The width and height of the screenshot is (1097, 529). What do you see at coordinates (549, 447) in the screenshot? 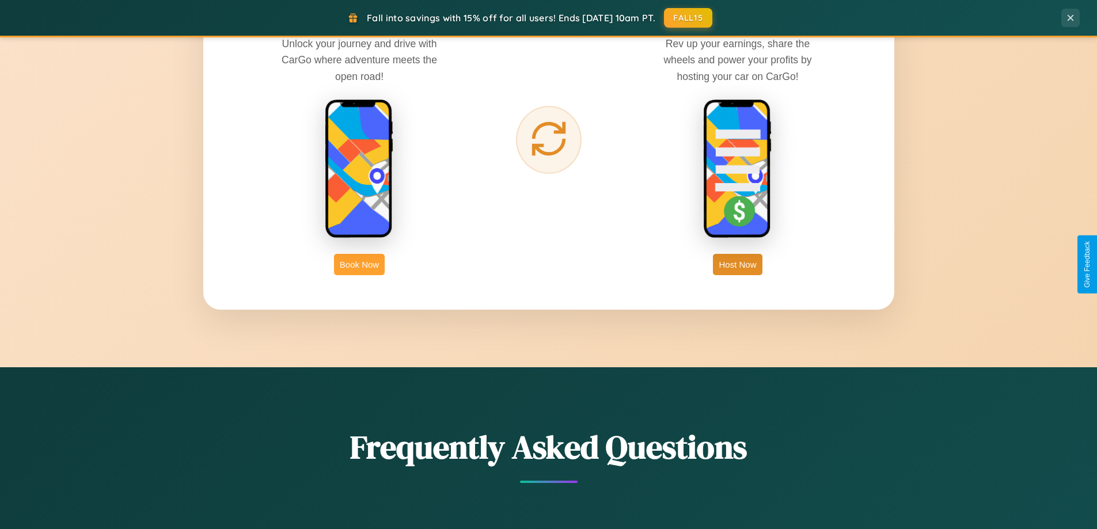
I see `h2: Frequently Asked Questions` at bounding box center [549, 447].